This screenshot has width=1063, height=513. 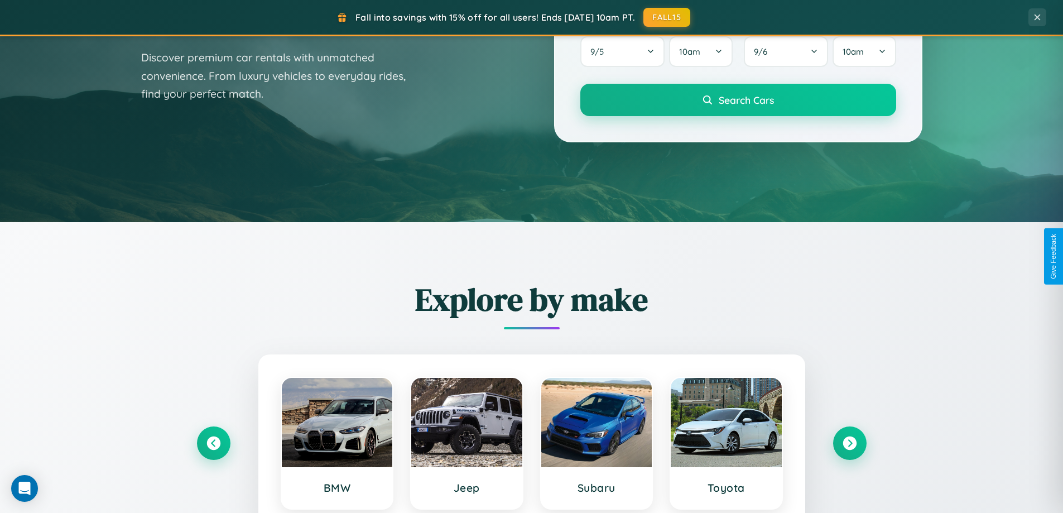 What do you see at coordinates (337, 488) in the screenshot?
I see `h3: BMW` at bounding box center [337, 488].